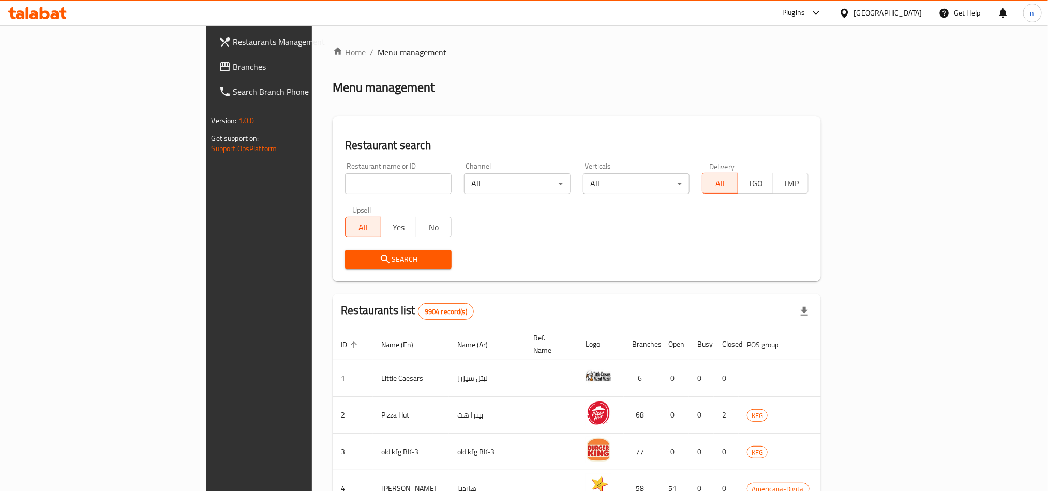  What do you see at coordinates (599, 376) in the screenshot?
I see `img: Little Caesars` at bounding box center [599, 376].